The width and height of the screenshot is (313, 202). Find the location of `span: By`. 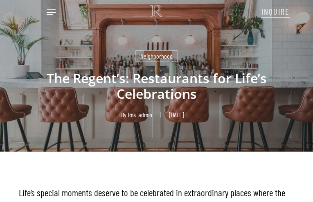

span: By is located at coordinates (124, 115).